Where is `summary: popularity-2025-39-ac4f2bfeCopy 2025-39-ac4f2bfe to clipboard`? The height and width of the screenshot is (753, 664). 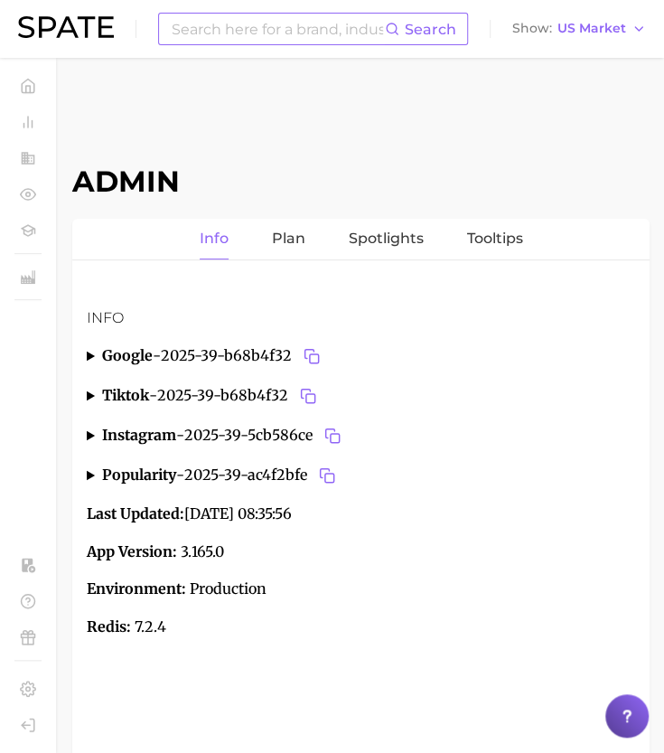
summary: popularity-2025-39-ac4f2bfeCopy 2025-39-ac4f2bfe to clipboard is located at coordinates (361, 475).